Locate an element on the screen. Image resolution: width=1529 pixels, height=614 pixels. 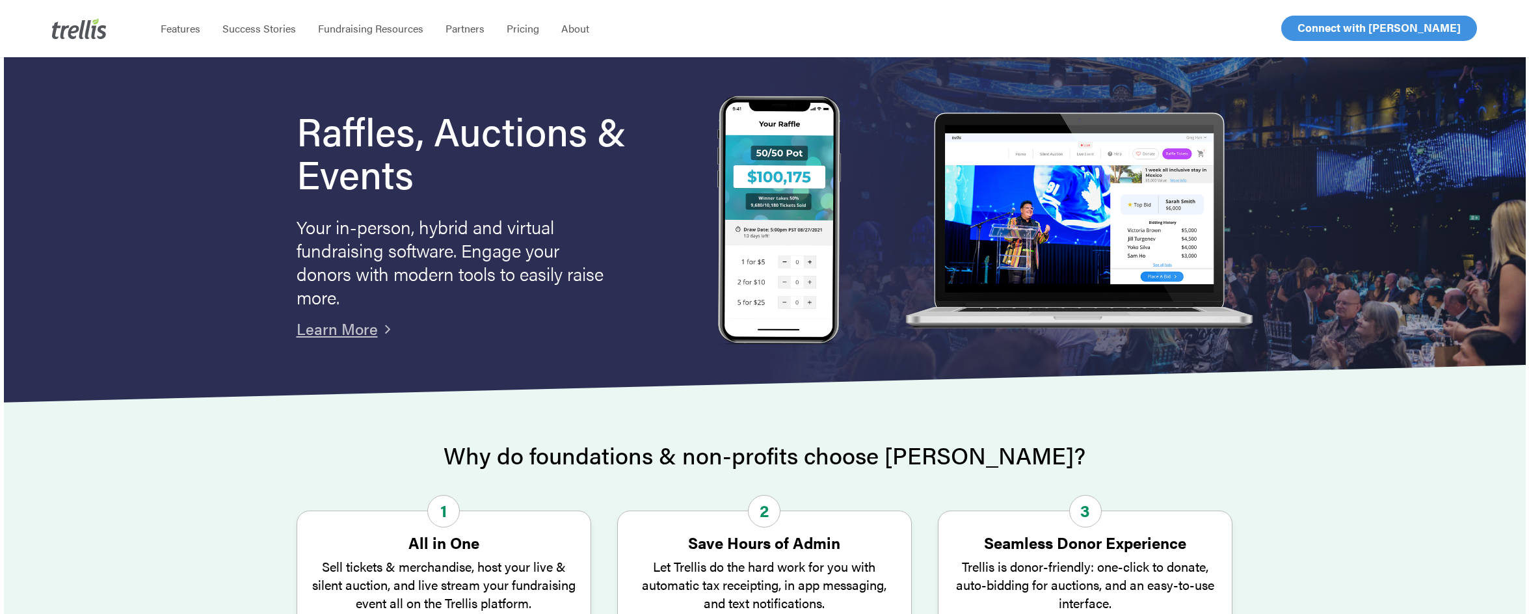
a: Learn More is located at coordinates (337, 328).